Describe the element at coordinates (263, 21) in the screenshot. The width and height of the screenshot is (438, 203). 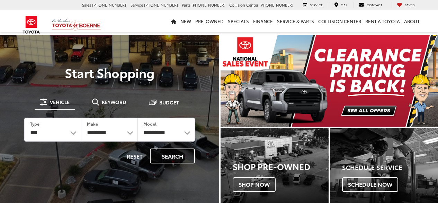
I see `a: Finance` at that location.